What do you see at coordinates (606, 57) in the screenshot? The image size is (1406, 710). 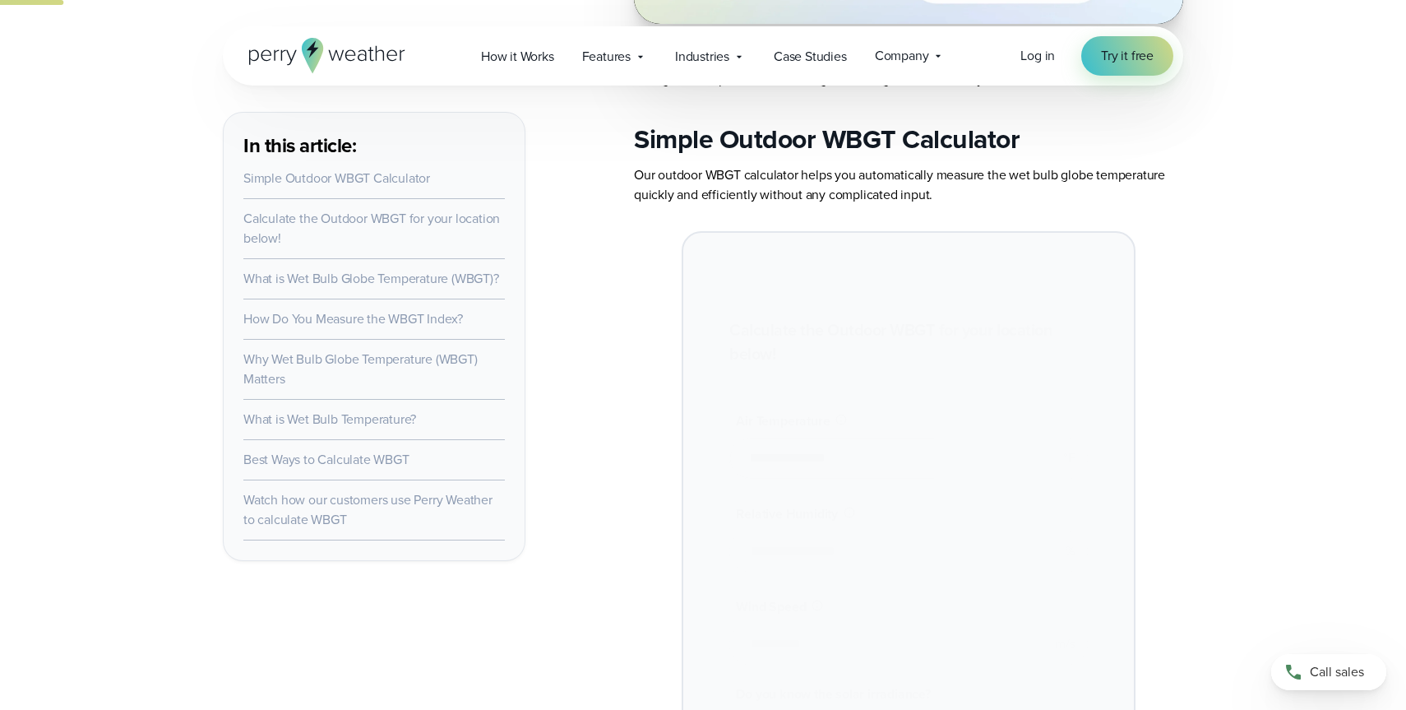 I see `span: Features` at bounding box center [606, 57].